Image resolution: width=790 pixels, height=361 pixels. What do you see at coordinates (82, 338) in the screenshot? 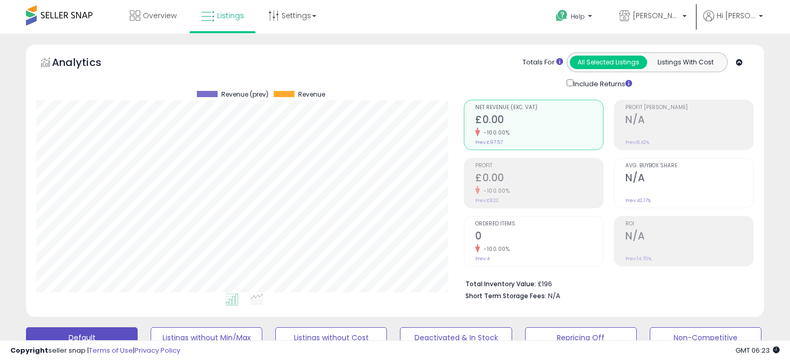
I see `button: Default` at bounding box center [82, 338].